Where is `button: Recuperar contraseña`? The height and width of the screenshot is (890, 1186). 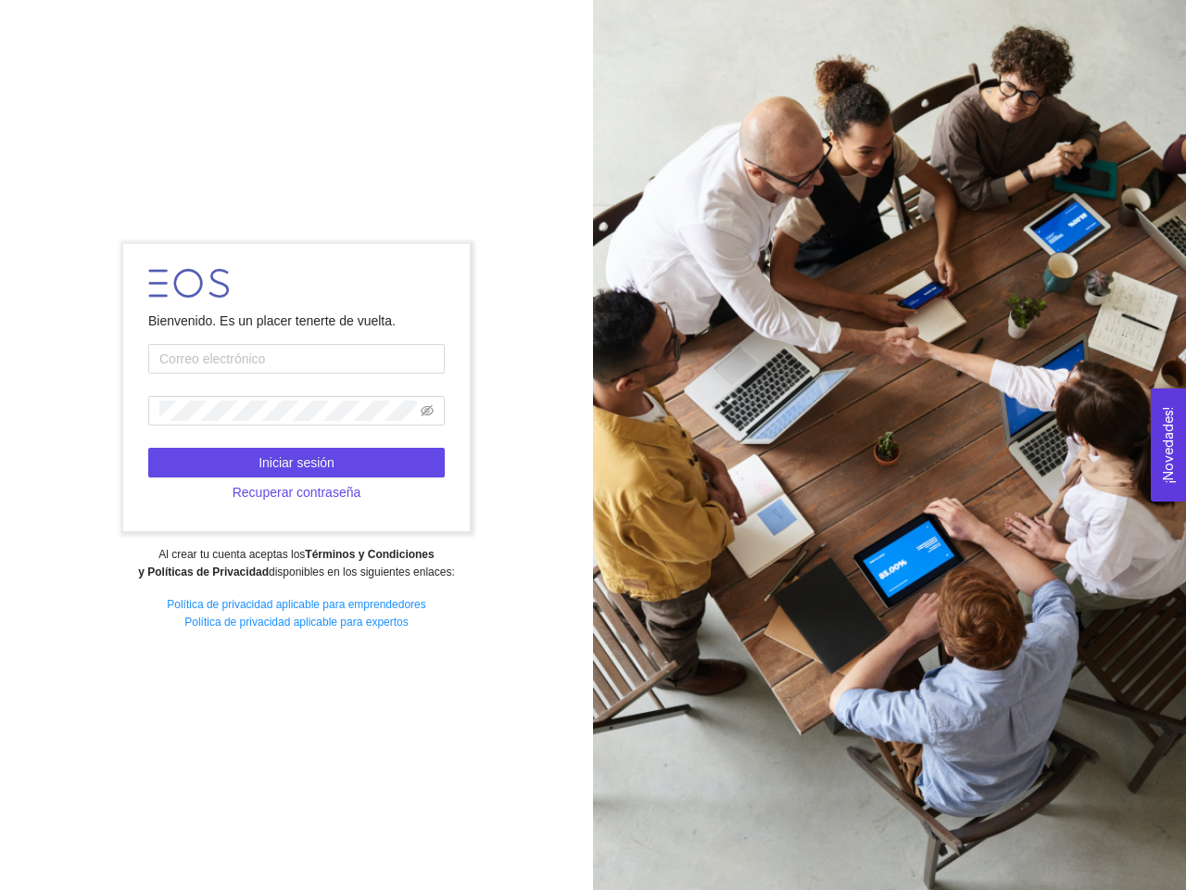 button: Recuperar contraseña is located at coordinates (297, 492).